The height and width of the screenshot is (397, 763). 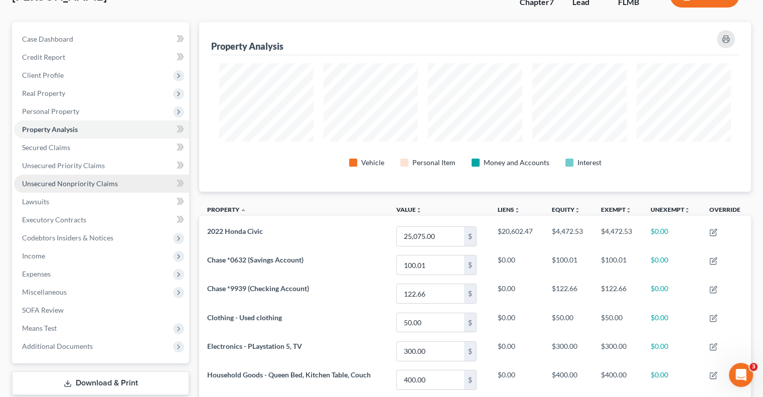 What do you see at coordinates (616, 209) in the screenshot?
I see `a: Exemptunfold_more` at bounding box center [616, 209].